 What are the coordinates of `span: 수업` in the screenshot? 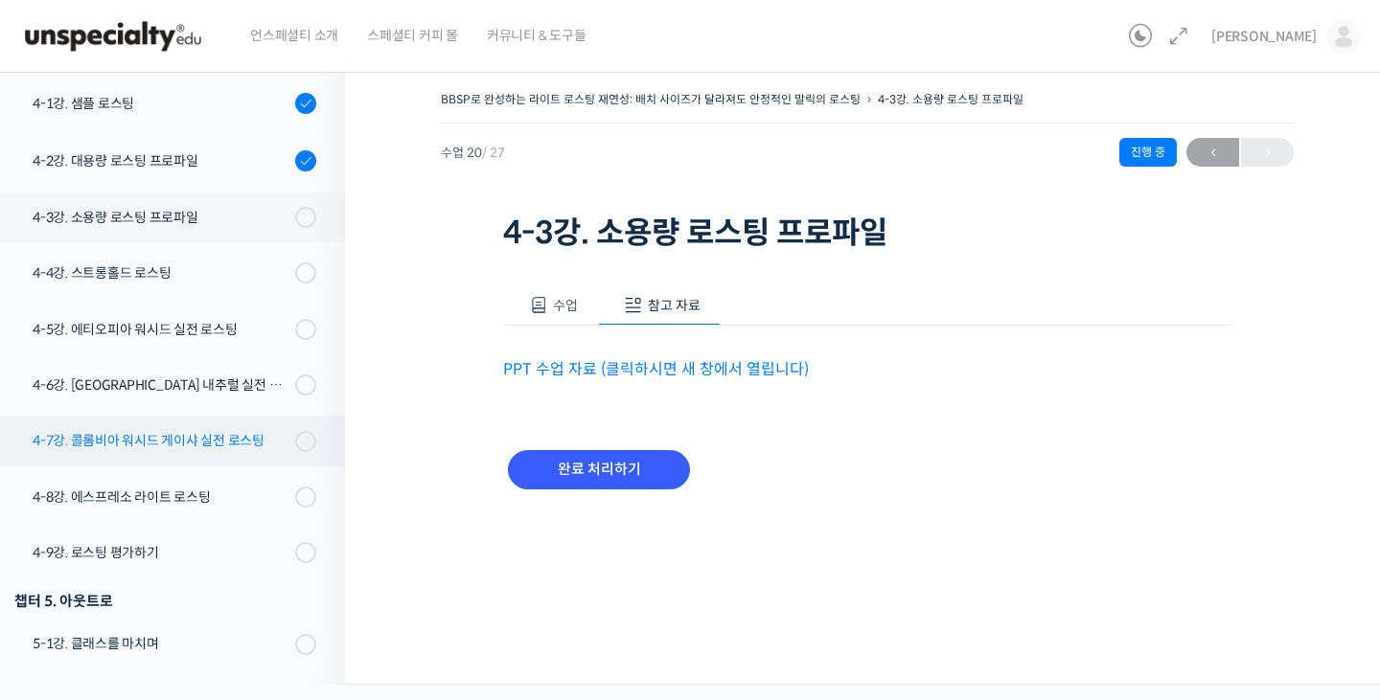 It's located at (565, 306).